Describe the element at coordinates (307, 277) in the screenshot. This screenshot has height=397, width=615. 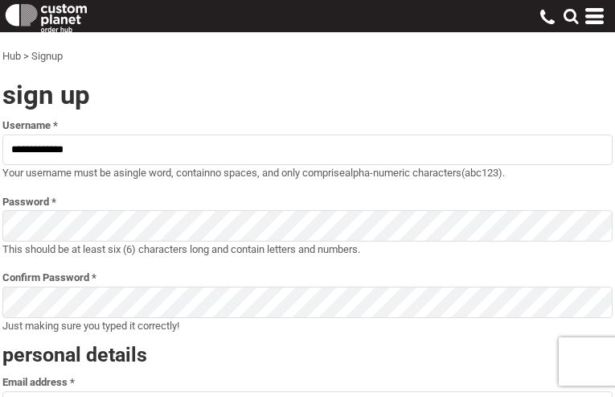
I see `label: Confirm Password` at that location.